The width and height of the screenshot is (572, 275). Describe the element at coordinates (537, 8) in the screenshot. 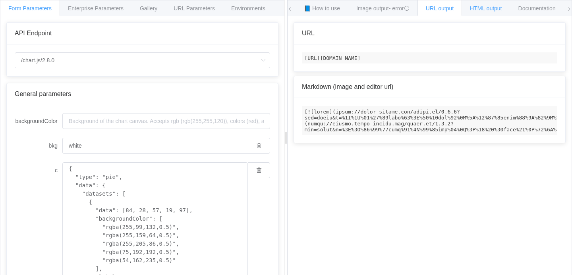

I see `span: Documentation` at that location.